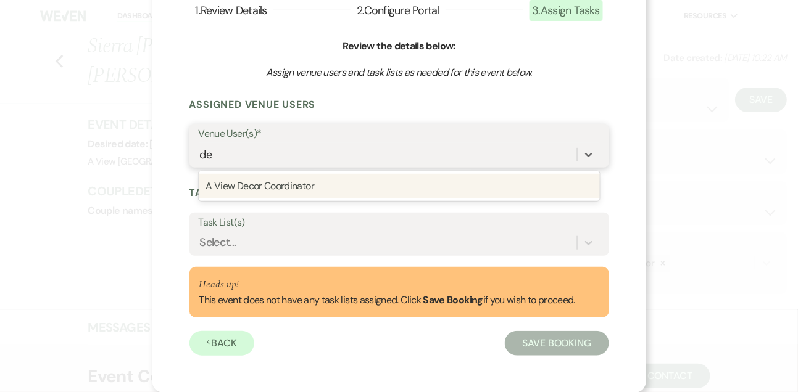 The width and height of the screenshot is (798, 392). I want to click on button: Back, so click(222, 344).